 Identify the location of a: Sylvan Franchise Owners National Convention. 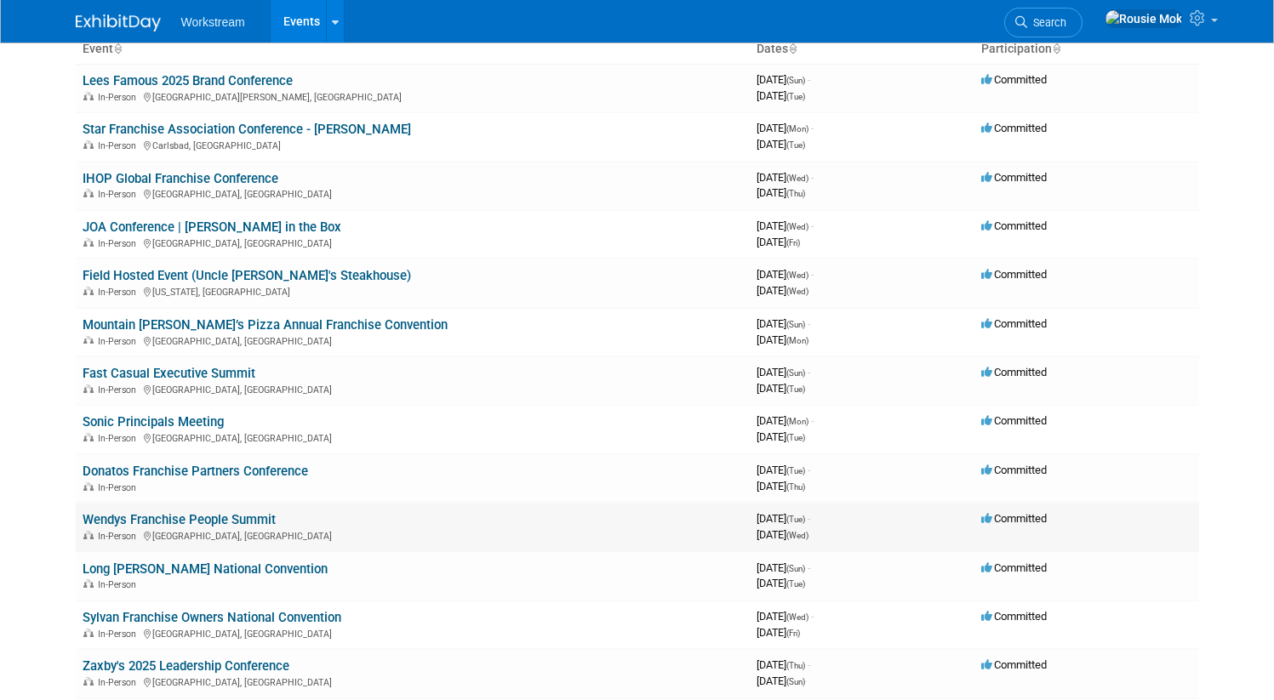
(212, 618).